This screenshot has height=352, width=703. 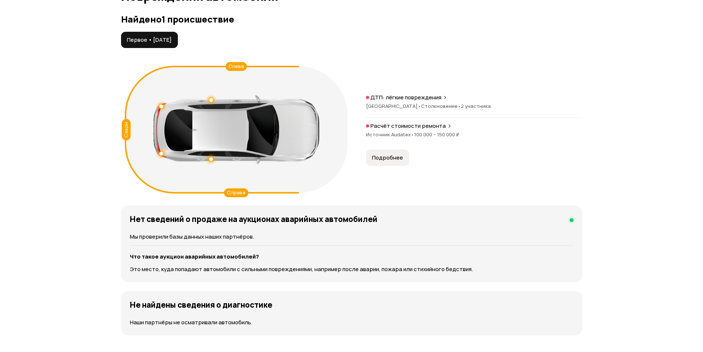 I want to click on p: ДТП: лёгкие повреждения, so click(x=406, y=97).